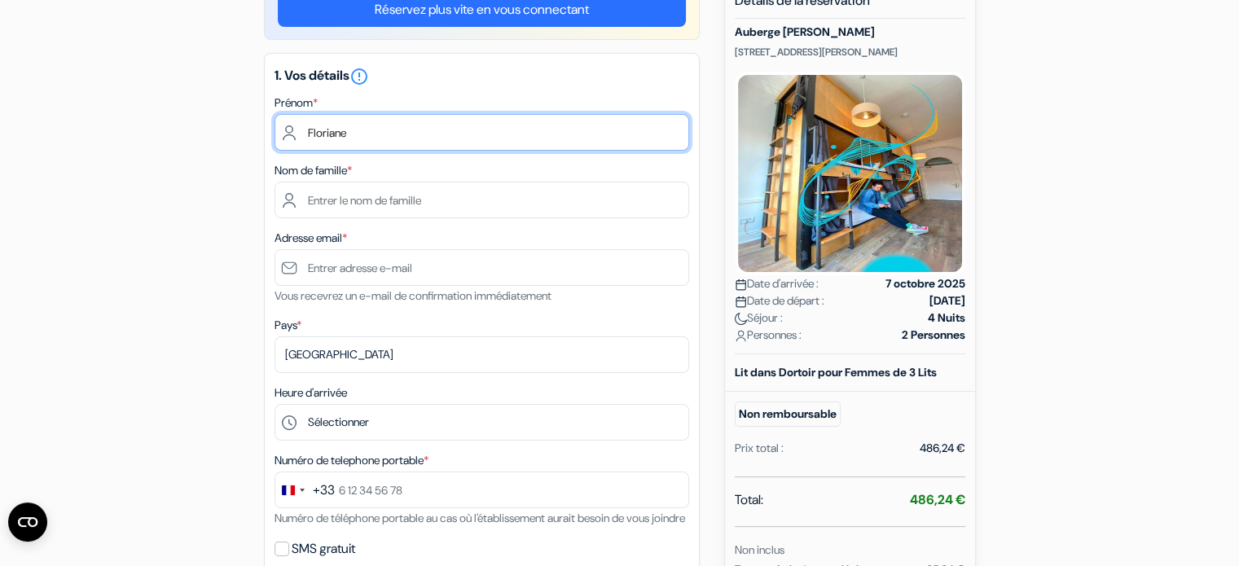 This screenshot has width=1239, height=566. I want to click on label: Pays, so click(288, 325).